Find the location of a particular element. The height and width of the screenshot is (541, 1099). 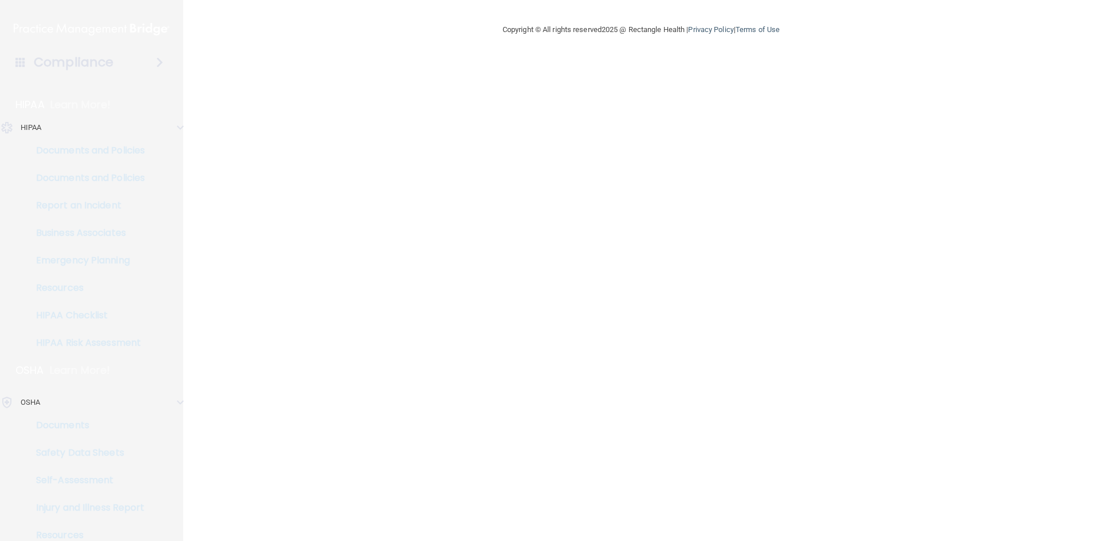

h4: Compliance is located at coordinates (73, 62).